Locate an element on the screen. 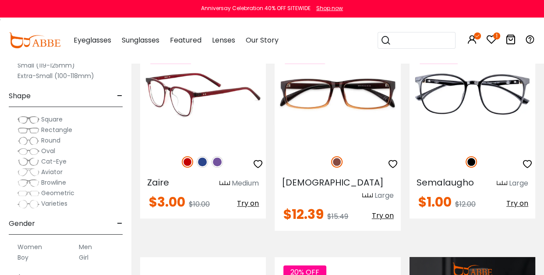 Image resolution: width=544 pixels, height=275 pixels. img: Browline.png is located at coordinates (28, 183).